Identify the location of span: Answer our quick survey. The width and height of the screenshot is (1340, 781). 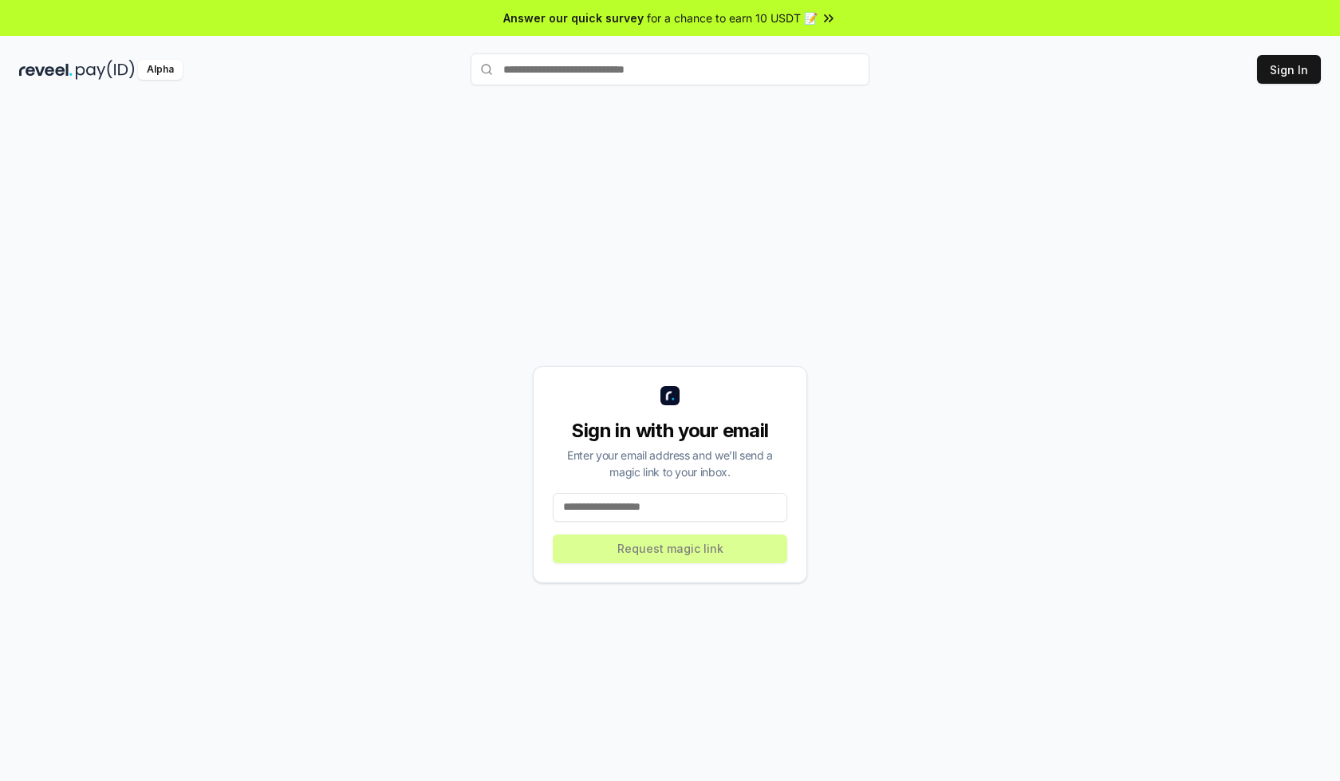
(573, 18).